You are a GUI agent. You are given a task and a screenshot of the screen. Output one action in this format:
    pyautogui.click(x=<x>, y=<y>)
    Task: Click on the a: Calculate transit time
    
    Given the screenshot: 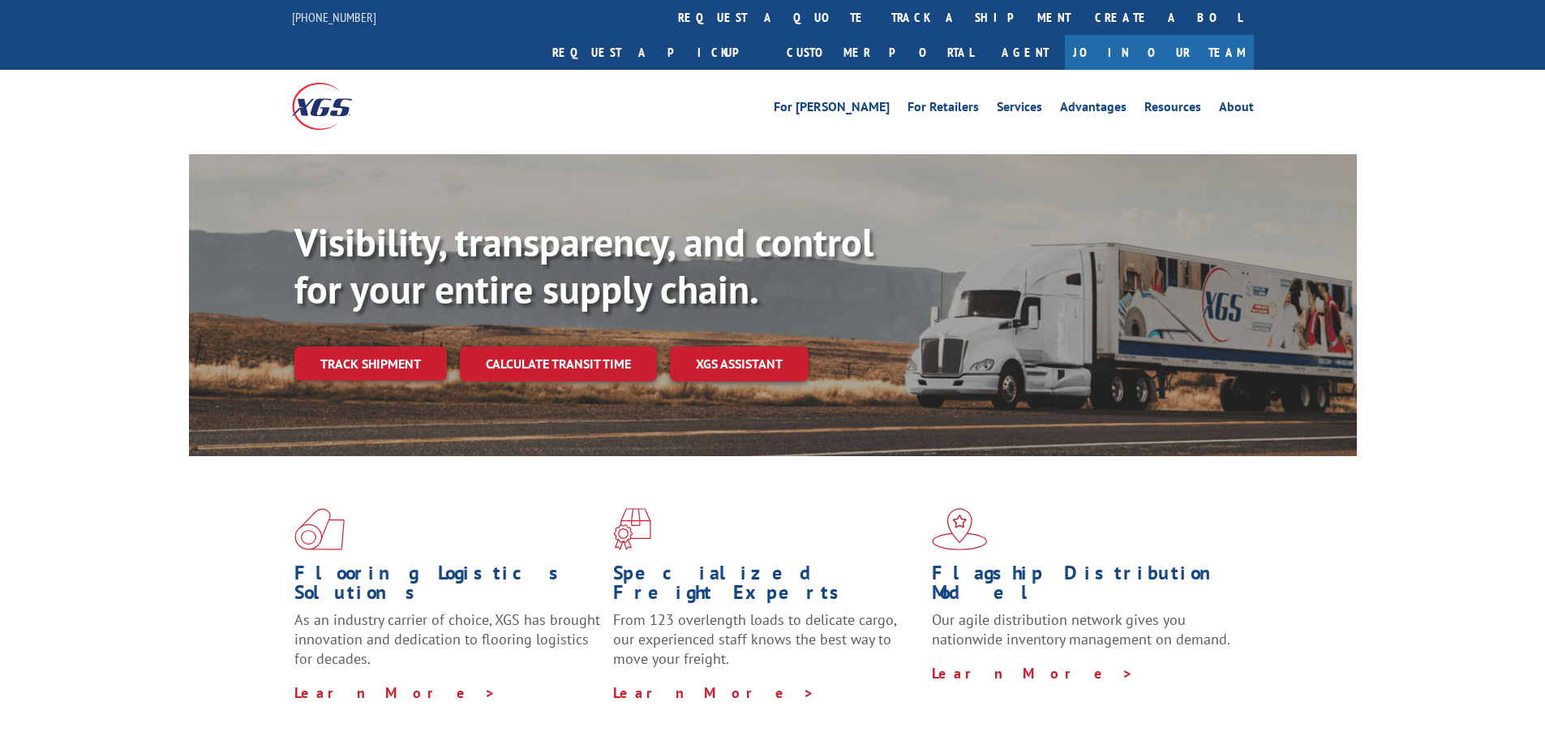 What is the action you would take?
    pyautogui.click(x=558, y=363)
    